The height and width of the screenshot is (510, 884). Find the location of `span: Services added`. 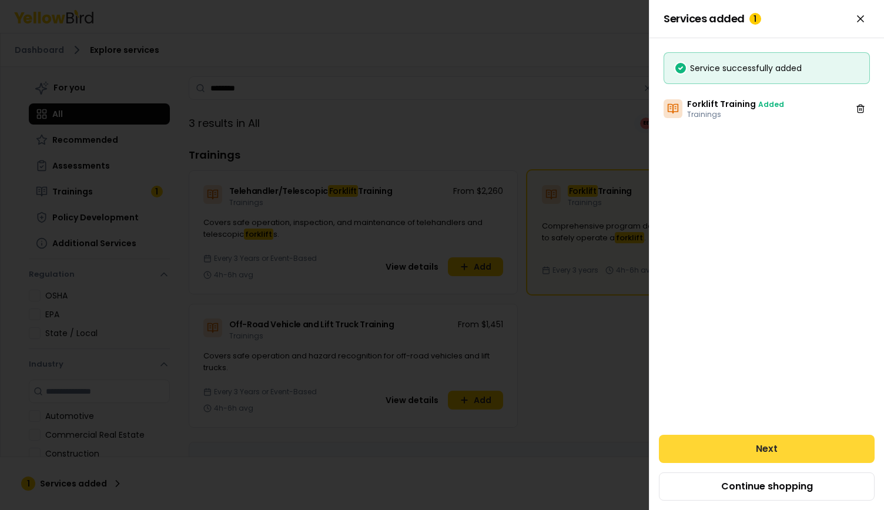

span: Services added is located at coordinates (712, 19).